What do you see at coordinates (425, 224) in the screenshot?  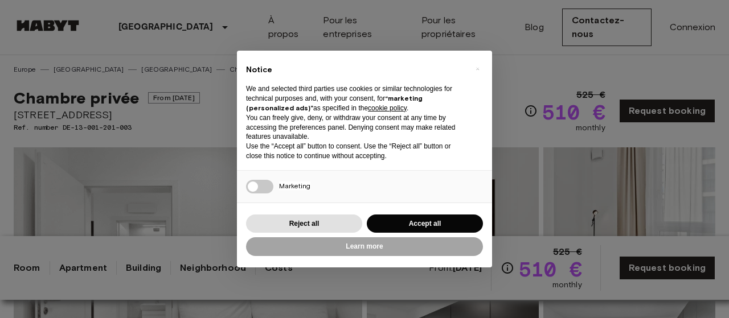 I see `button: Accept all` at bounding box center [425, 224].